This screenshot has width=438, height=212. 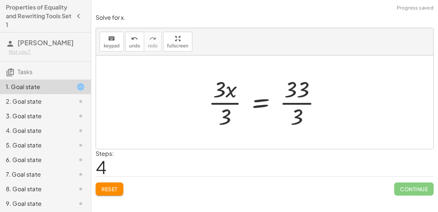 What do you see at coordinates (152, 39) in the screenshot?
I see `i: redo` at bounding box center [152, 39].